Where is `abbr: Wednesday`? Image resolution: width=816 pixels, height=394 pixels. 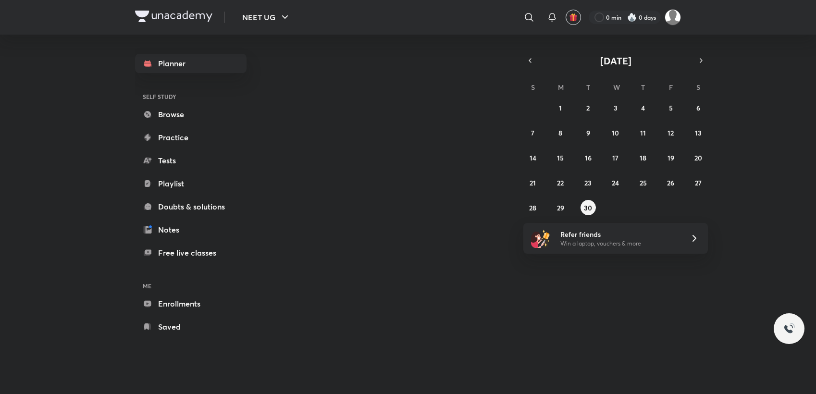
abbr: Wednesday is located at coordinates (616, 87).